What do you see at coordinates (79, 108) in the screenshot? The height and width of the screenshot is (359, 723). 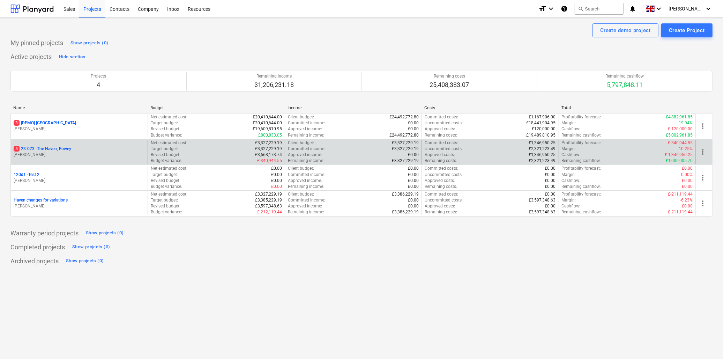 I see `div: Name` at bounding box center [79, 108].